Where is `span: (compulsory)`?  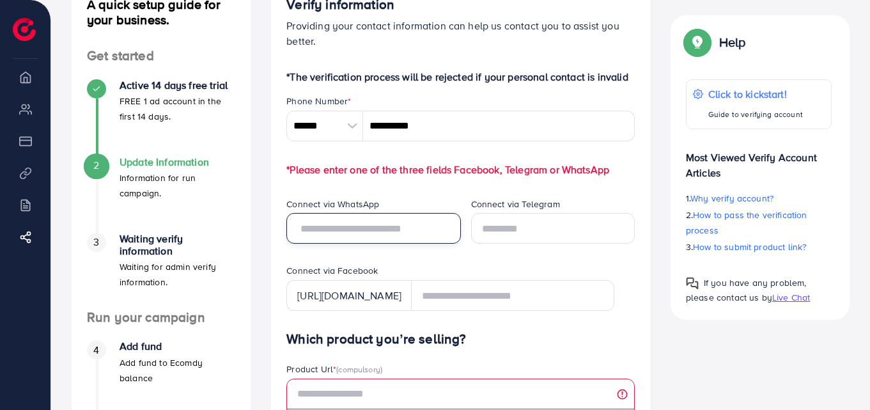 span: (compulsory) is located at coordinates (359, 369).